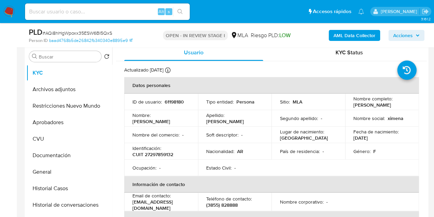 The width and height of the screenshot is (434, 217). Describe the element at coordinates (69, 57) in the screenshot. I see `input: Buscar` at that location.